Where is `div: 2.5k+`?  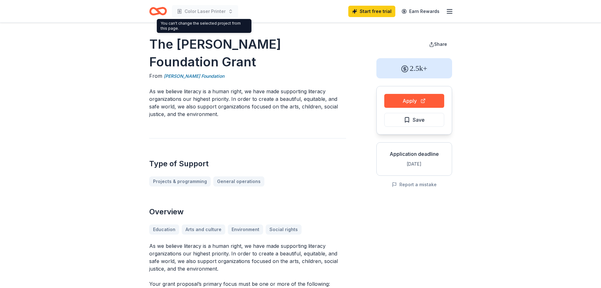 div: 2.5k+ is located at coordinates (415, 68).